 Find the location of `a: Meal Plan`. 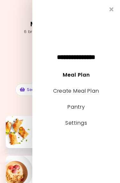

a: Meal Plan is located at coordinates (76, 75).